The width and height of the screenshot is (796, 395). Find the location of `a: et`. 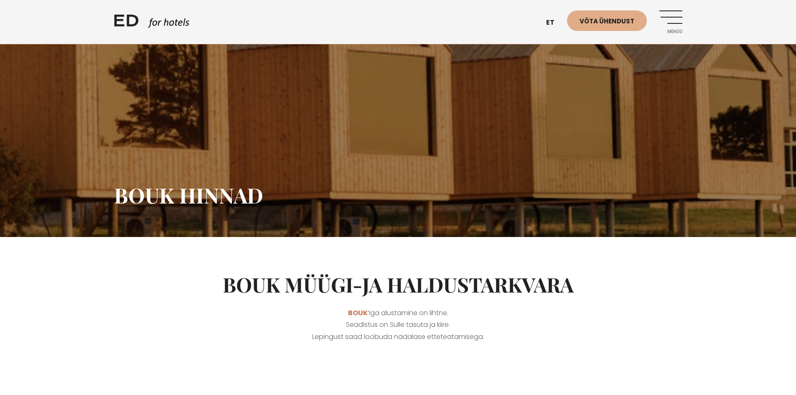

a: et is located at coordinates (554, 23).